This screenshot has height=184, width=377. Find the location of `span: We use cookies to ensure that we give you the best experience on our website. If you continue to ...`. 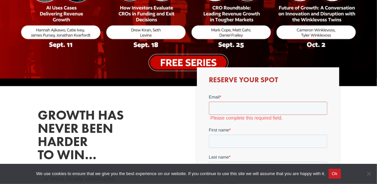

span: We use cookies to ensure that we give you the best experience on our website. If you continue to ... is located at coordinates (180, 174).